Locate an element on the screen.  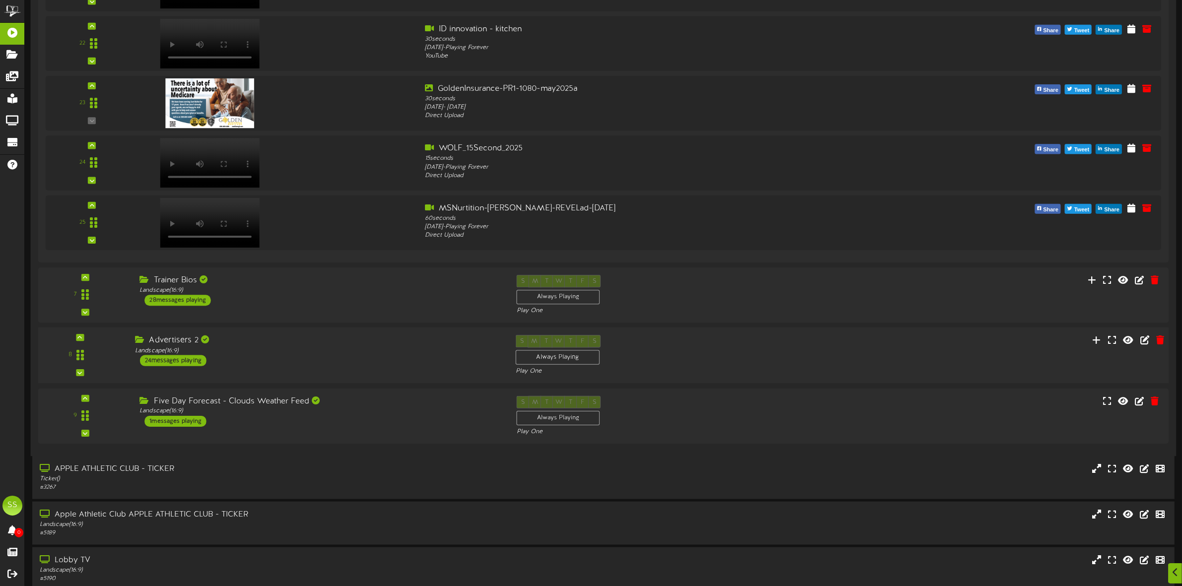
div: SS is located at coordinates (12, 506).